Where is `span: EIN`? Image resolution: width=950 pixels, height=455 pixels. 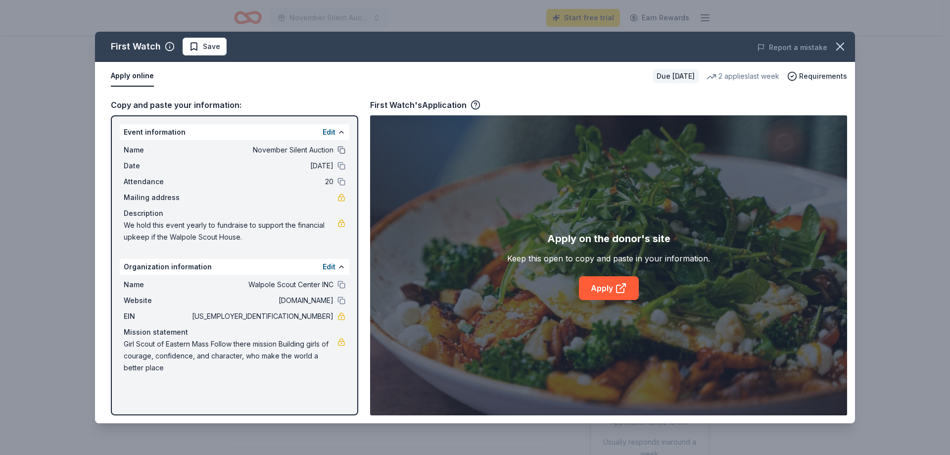 span: EIN is located at coordinates (157, 316).